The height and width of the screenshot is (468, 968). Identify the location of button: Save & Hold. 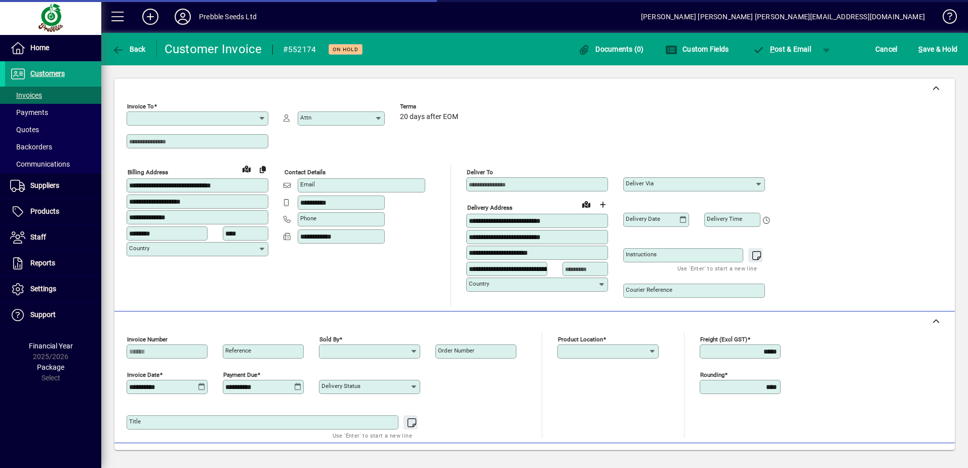
(938, 49).